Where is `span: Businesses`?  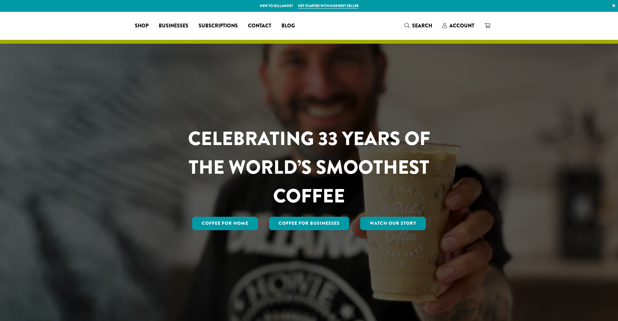
span: Businesses is located at coordinates (173, 26).